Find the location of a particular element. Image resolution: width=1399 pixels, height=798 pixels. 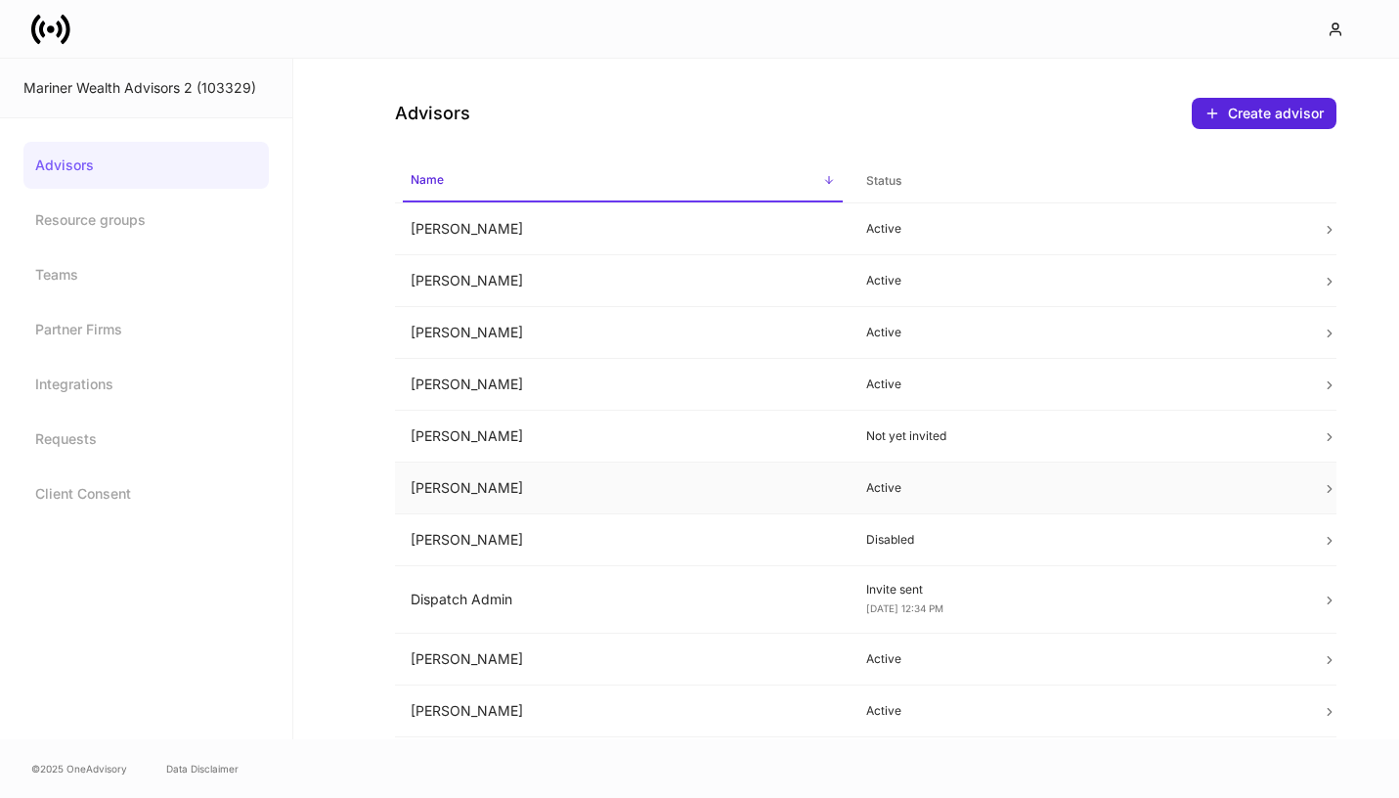

button: Create advisor is located at coordinates (1264, 113).